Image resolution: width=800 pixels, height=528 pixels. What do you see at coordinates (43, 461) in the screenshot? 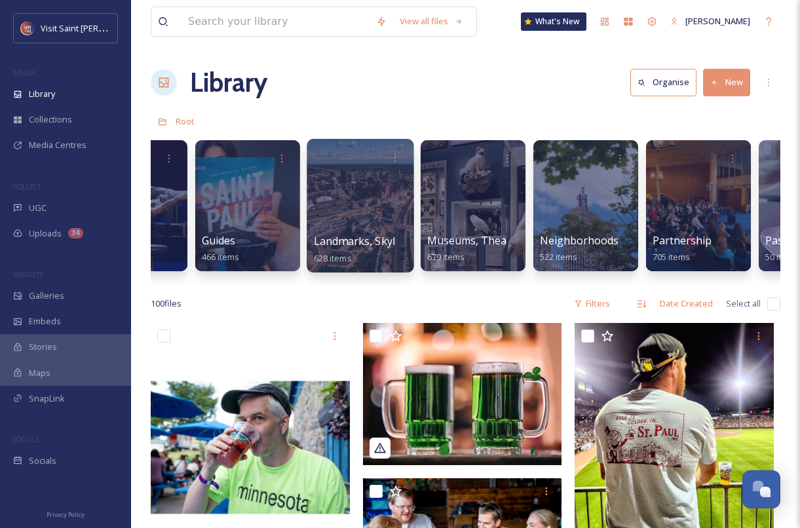
I see `span: Socials` at bounding box center [43, 461].